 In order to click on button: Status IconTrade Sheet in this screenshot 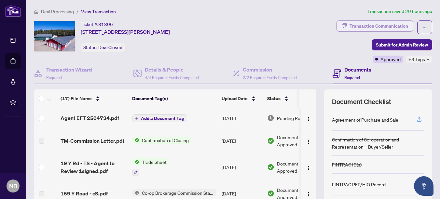, I will do `click(151, 167)`.